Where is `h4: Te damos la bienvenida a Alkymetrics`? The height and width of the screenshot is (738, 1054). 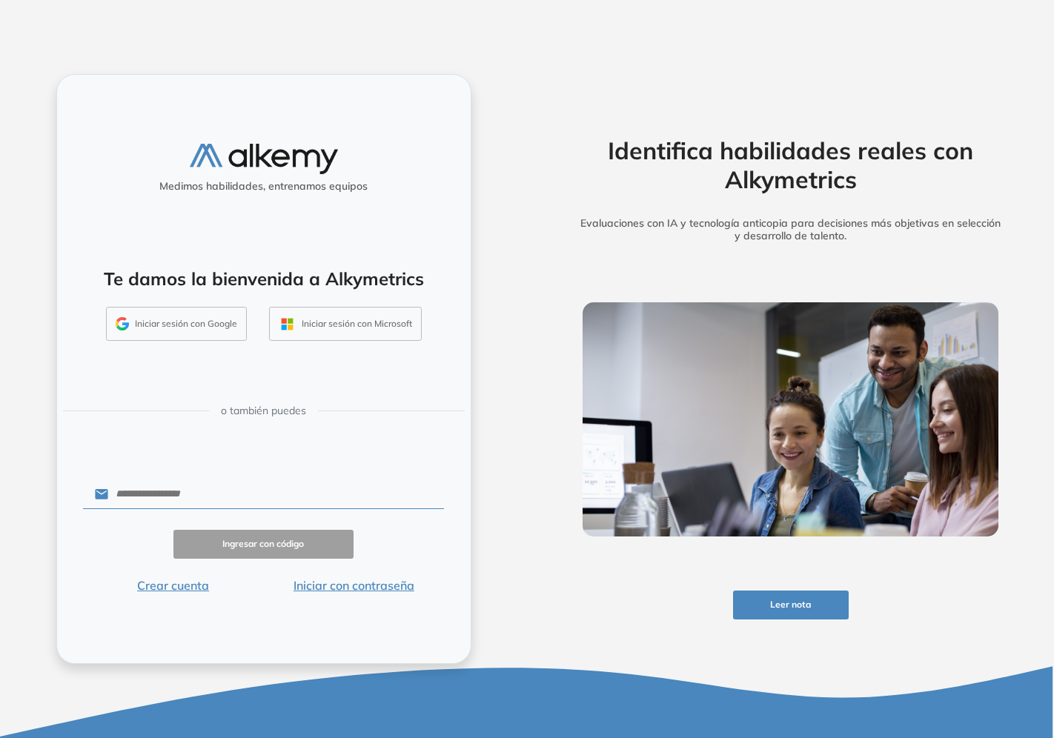 h4: Te damos la bienvenida a Alkymetrics is located at coordinates (264, 279).